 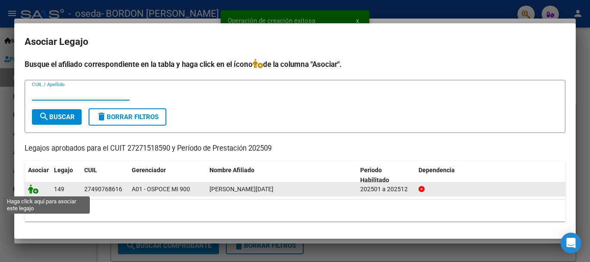 What do you see at coordinates (103, 189) in the screenshot?
I see `div: 27490768616` at bounding box center [103, 189].